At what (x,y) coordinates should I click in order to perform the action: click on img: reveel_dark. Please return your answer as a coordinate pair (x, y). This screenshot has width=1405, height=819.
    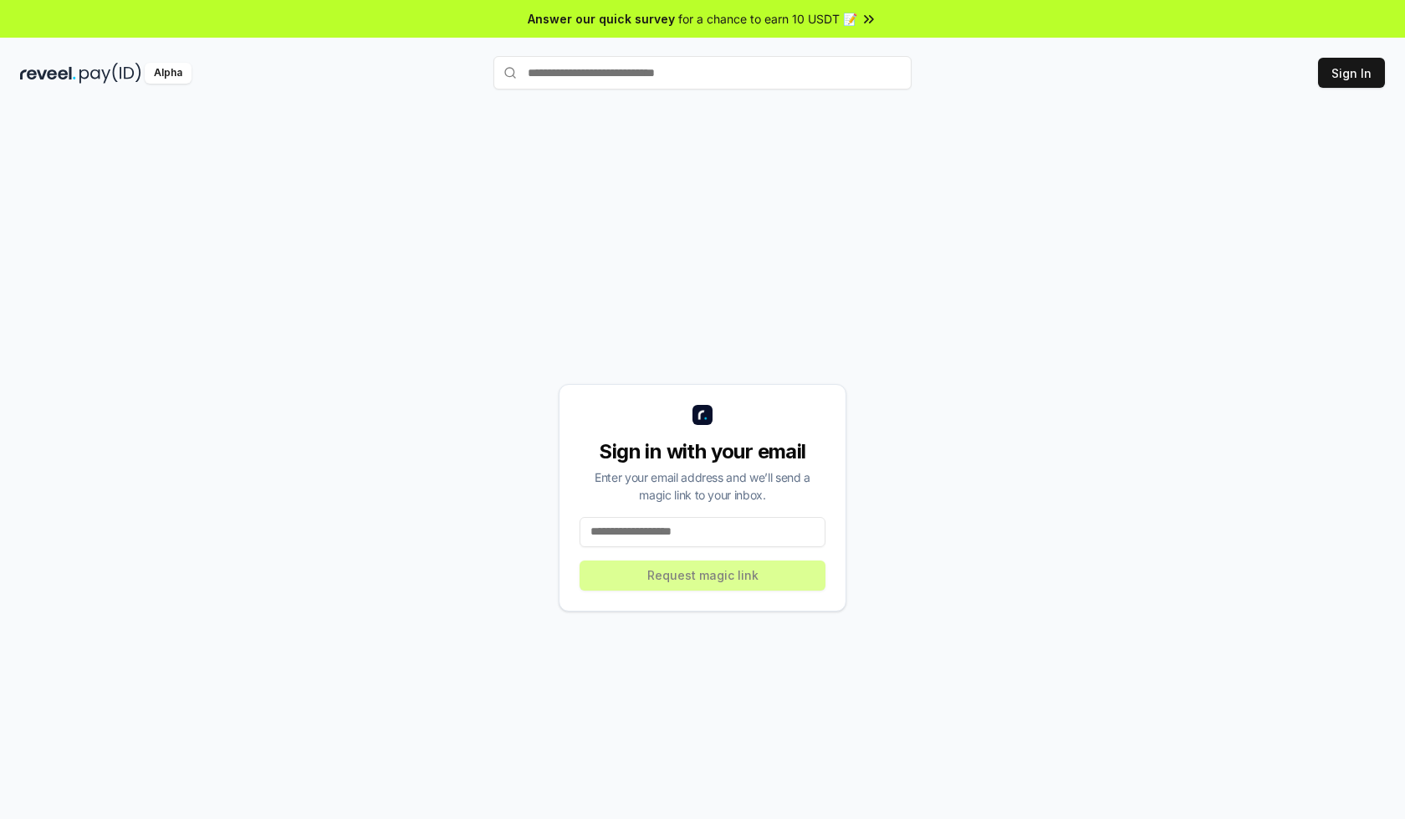
    Looking at the image, I should click on (48, 73).